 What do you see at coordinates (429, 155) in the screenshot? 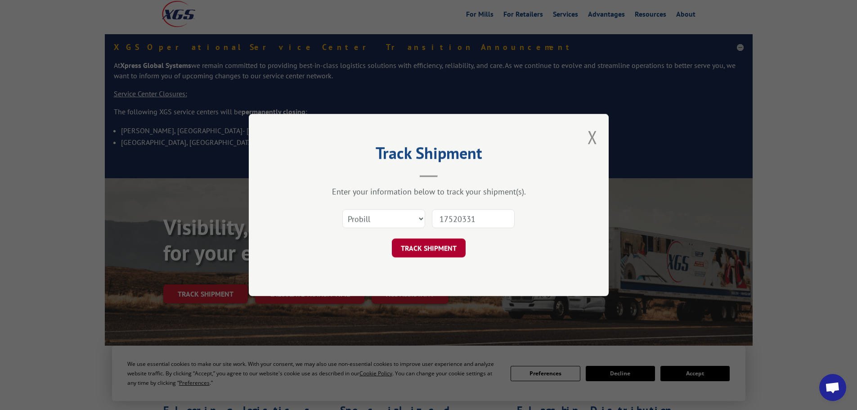
I see `h2: Track Shipment` at bounding box center [429, 155].